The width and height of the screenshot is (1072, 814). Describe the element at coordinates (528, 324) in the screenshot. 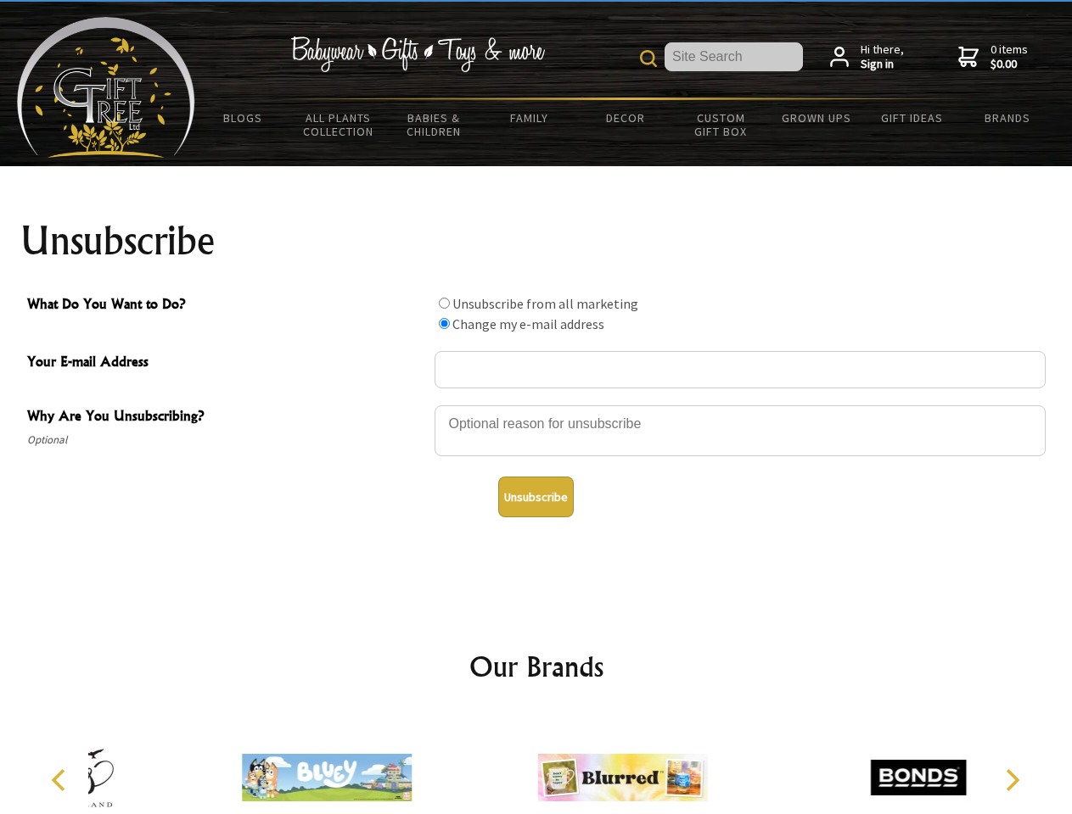

I see `label: Change my e-mail address` at that location.